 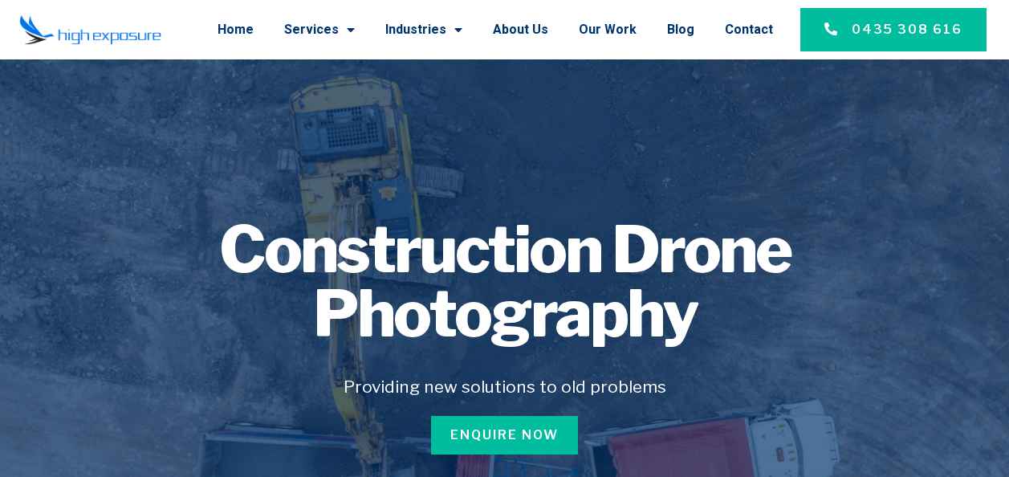 I want to click on a: About Us, so click(x=520, y=30).